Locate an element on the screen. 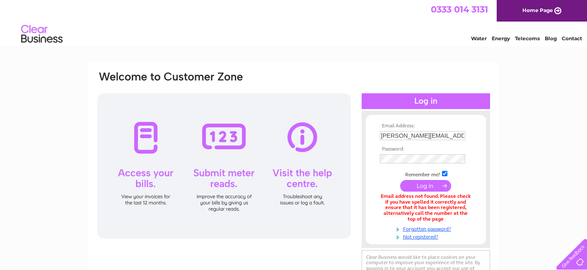  div: Email address not found. Please check if you have spelled it correctly and ensure that it has bee... is located at coordinates (426, 208).